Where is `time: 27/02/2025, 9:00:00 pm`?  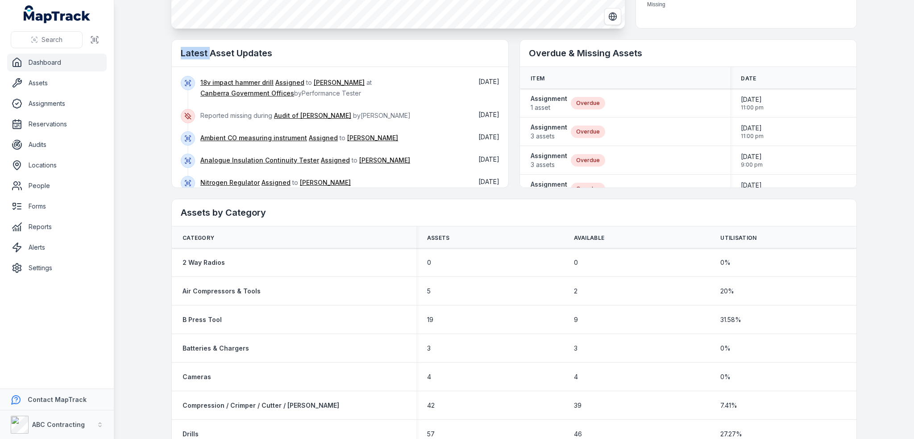 time: 27/02/2025, 9:00:00 pm is located at coordinates (751, 189).